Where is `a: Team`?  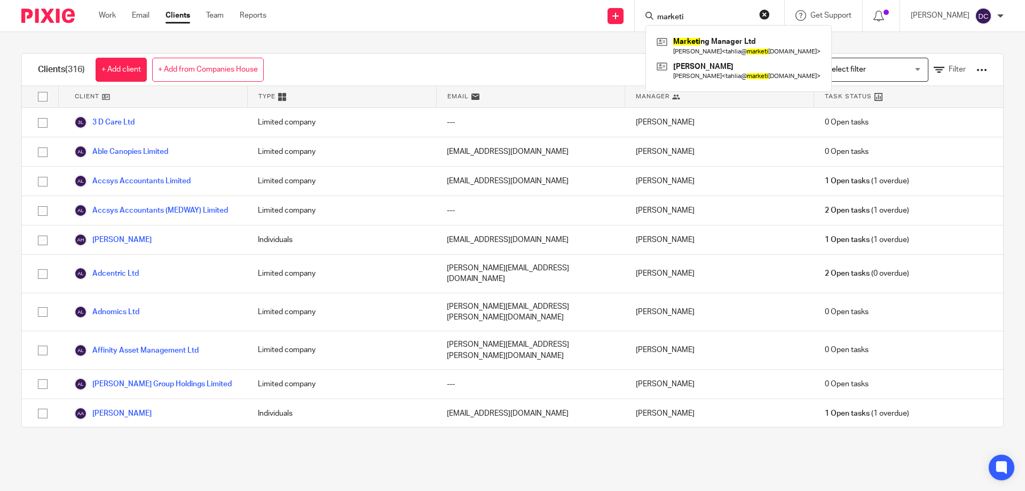
a: Team is located at coordinates (215, 15).